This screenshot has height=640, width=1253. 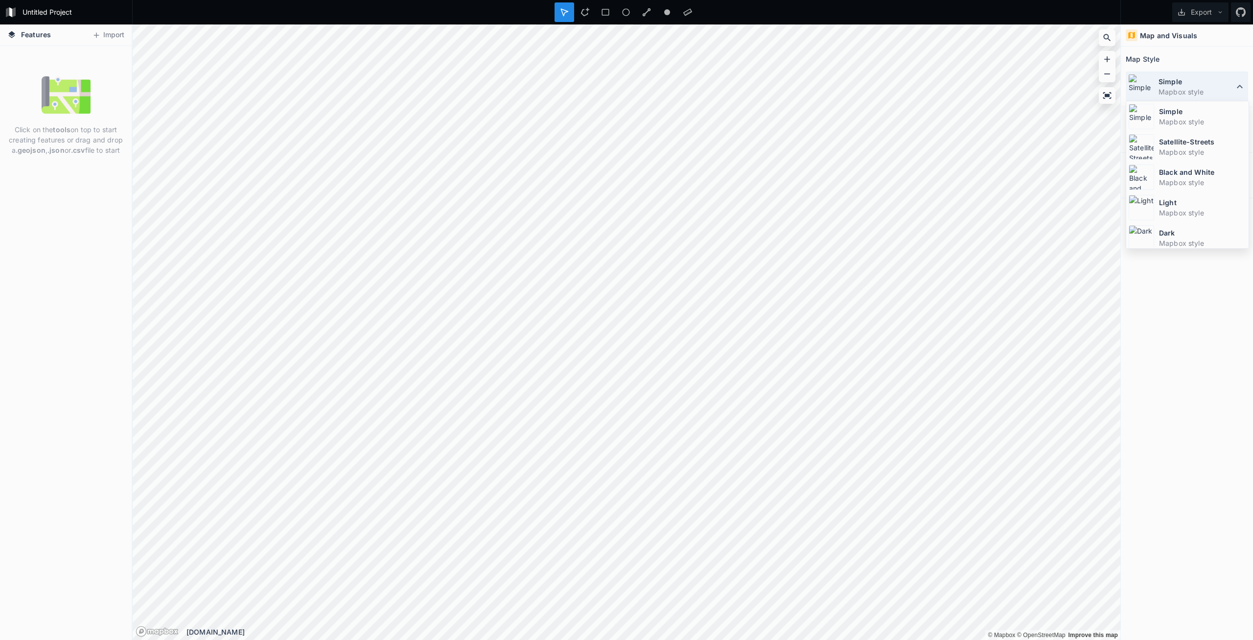 What do you see at coordinates (56, 150) in the screenshot?
I see `strong: .json` at bounding box center [56, 150].